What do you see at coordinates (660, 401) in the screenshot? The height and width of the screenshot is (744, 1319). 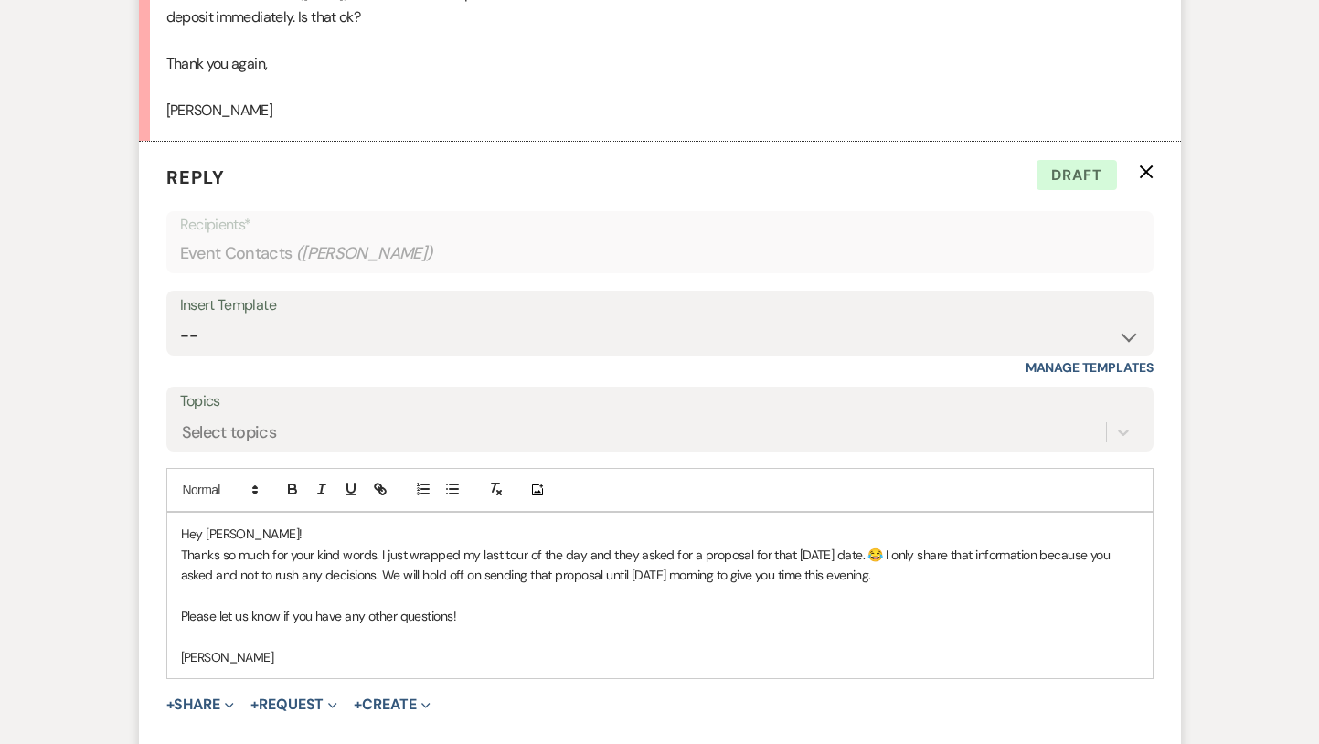 I see `label: Topics` at bounding box center [660, 401].